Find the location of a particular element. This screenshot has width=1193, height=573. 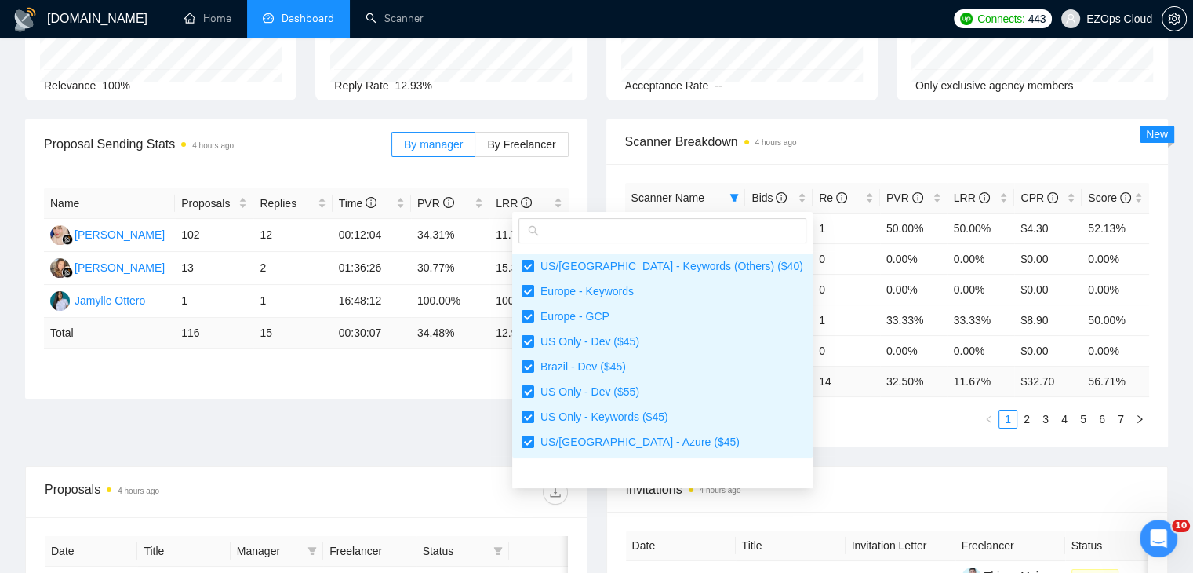

img: logo is located at coordinates (25, 20).